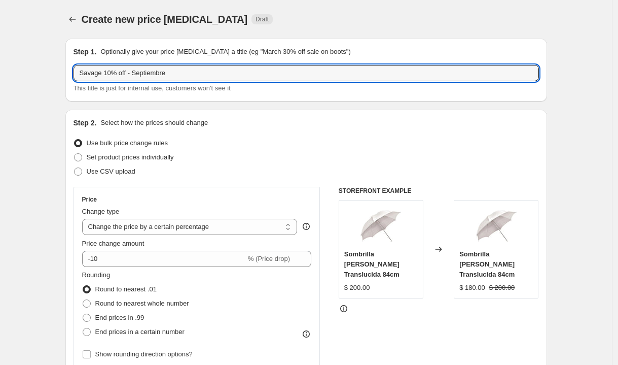  I want to click on span: Set product prices individually, so click(130, 157).